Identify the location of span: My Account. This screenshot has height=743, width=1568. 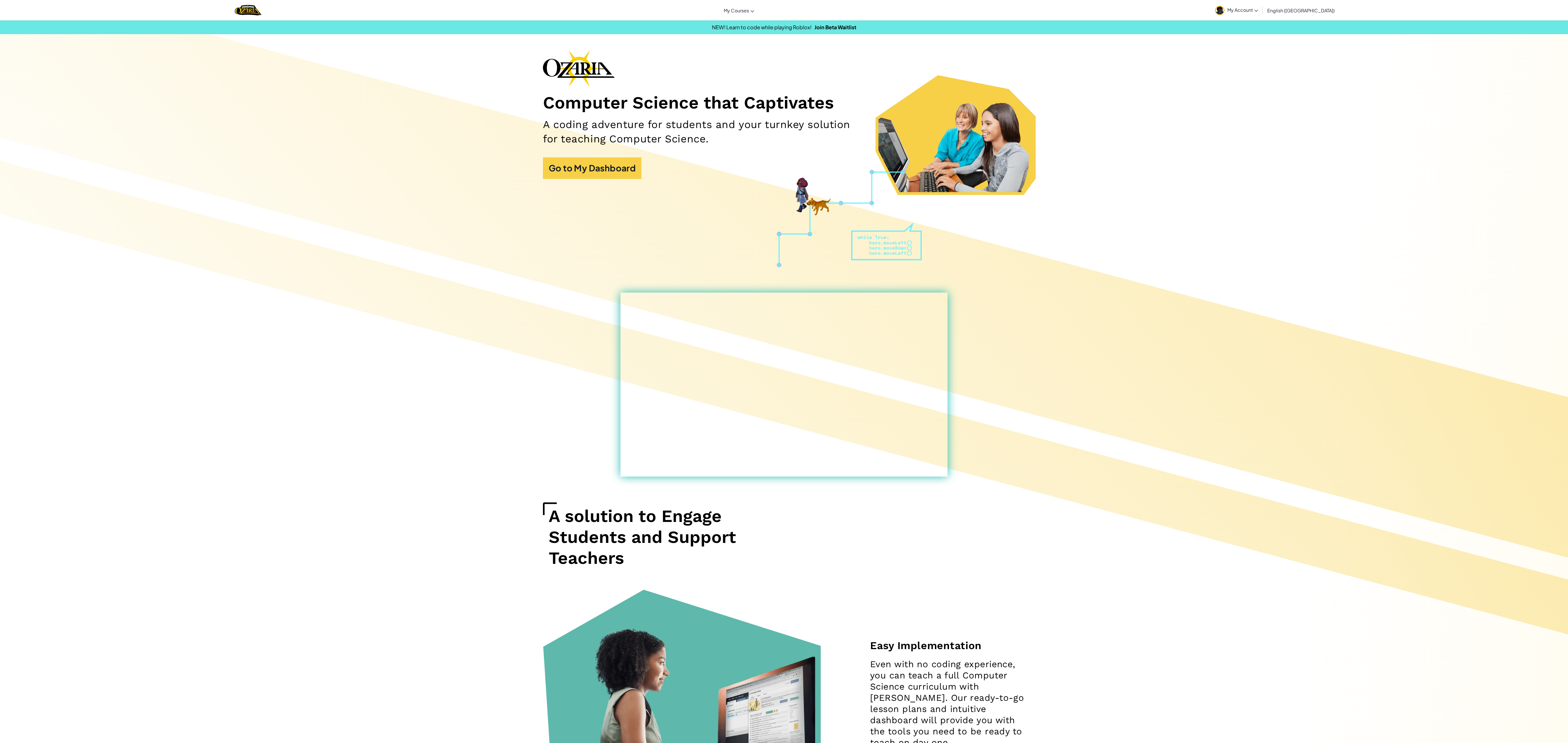
(1243, 10).